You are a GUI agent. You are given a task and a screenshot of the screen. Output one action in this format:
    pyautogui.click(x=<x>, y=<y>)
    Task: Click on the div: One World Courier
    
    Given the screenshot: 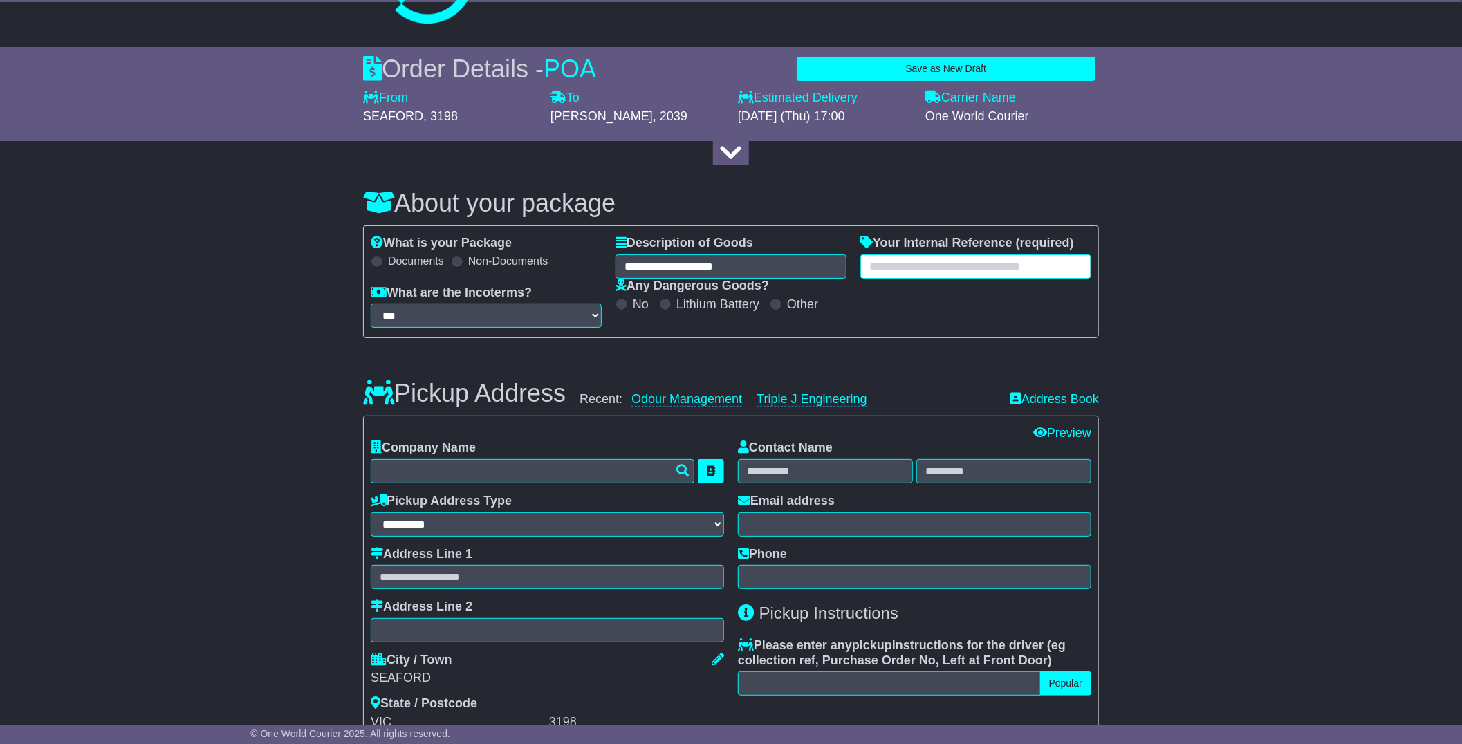 What is the action you would take?
    pyautogui.click(x=1012, y=117)
    